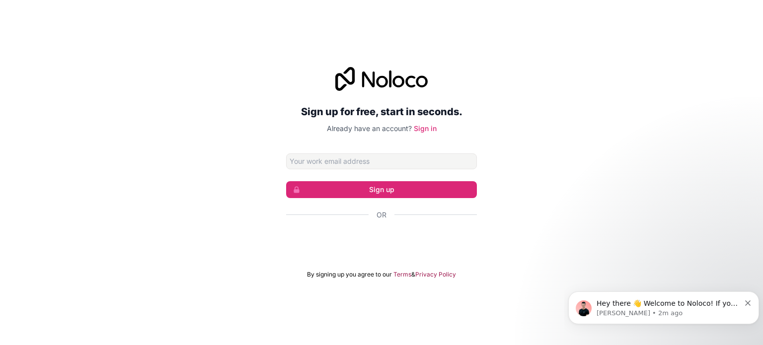 The height and width of the screenshot is (345, 763). Describe the element at coordinates (104, 43) in the screenshot. I see `p: Message from Darragh, sent 2m ago` at that location.